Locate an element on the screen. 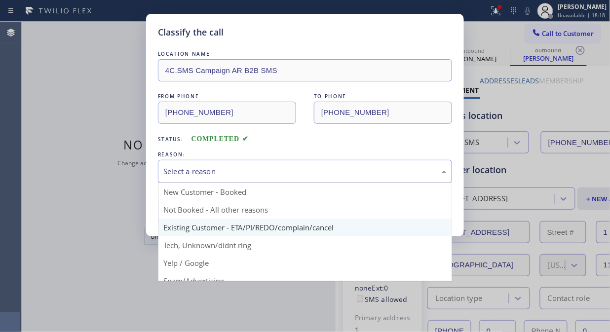  div: Spam/Advertising is located at coordinates (305, 281).